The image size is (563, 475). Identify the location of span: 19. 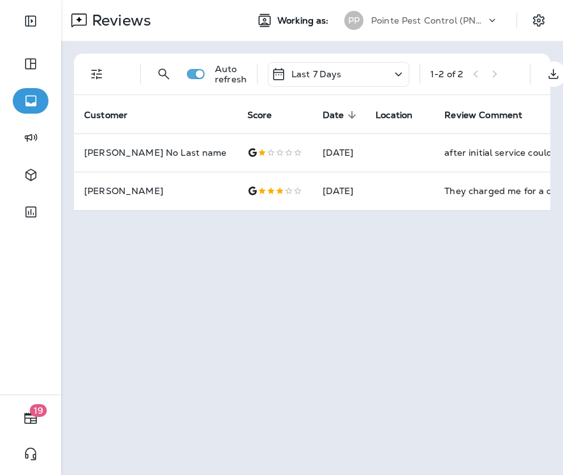
(38, 410).